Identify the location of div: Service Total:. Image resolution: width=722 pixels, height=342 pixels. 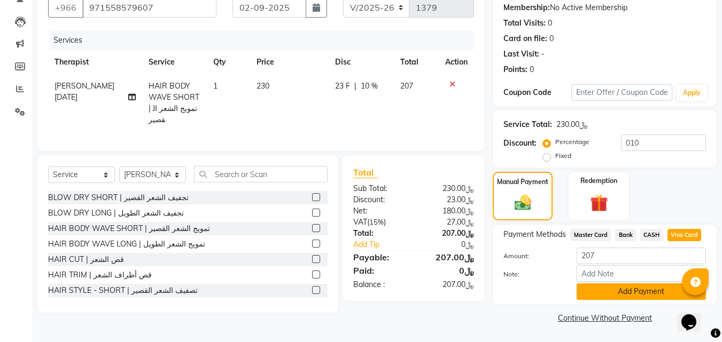
(527, 124).